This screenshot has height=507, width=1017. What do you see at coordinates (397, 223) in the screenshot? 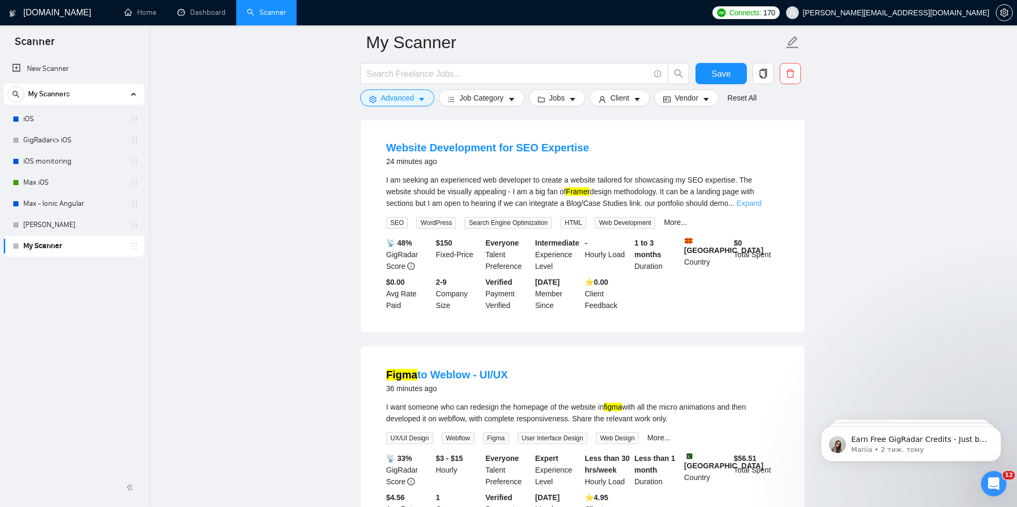
I see `span: SEO` at bounding box center [397, 223].